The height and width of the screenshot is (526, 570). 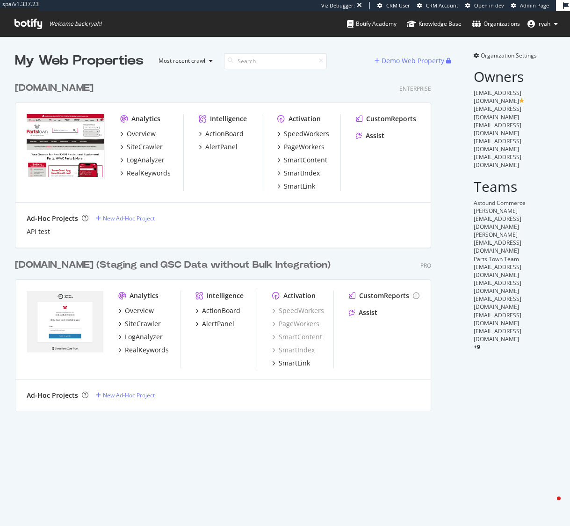 What do you see at coordinates (138, 134) in the screenshot?
I see `a: Overview` at bounding box center [138, 134].